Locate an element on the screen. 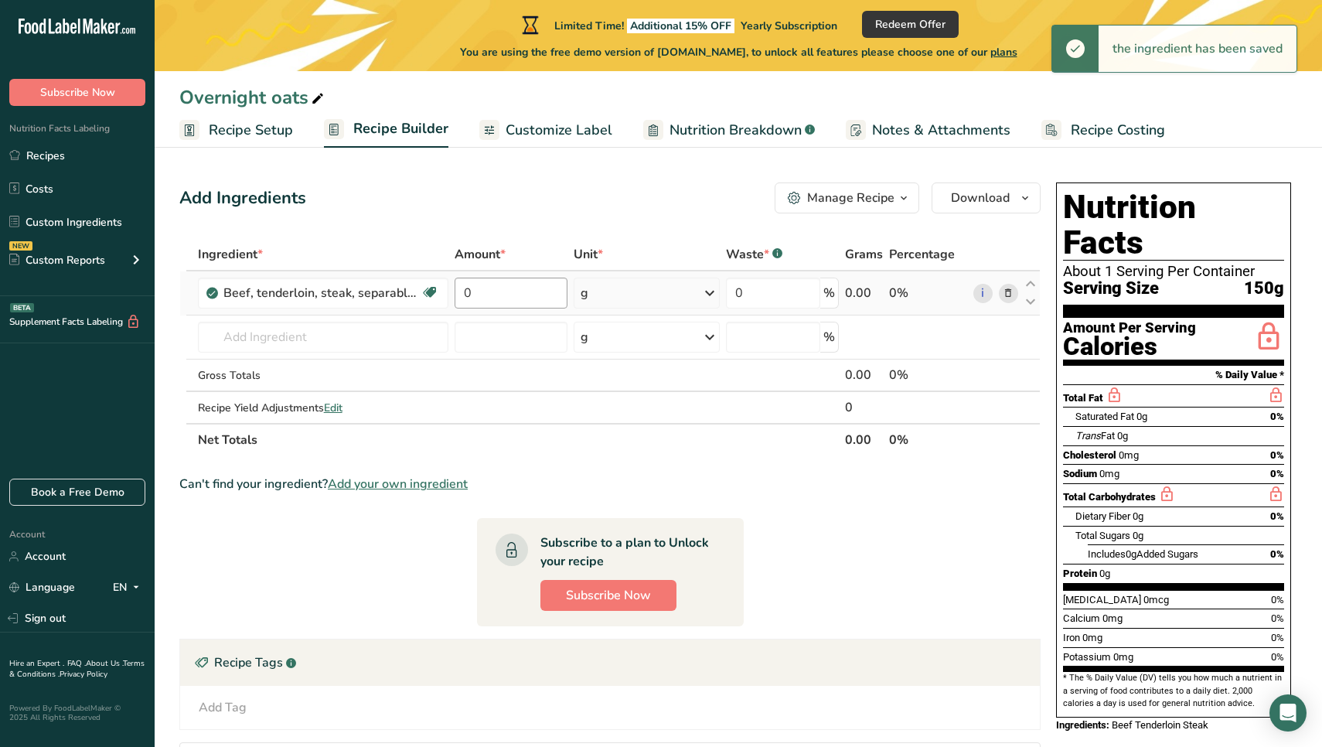 This screenshot has width=1322, height=747. div: 0.00 is located at coordinates (864, 293).